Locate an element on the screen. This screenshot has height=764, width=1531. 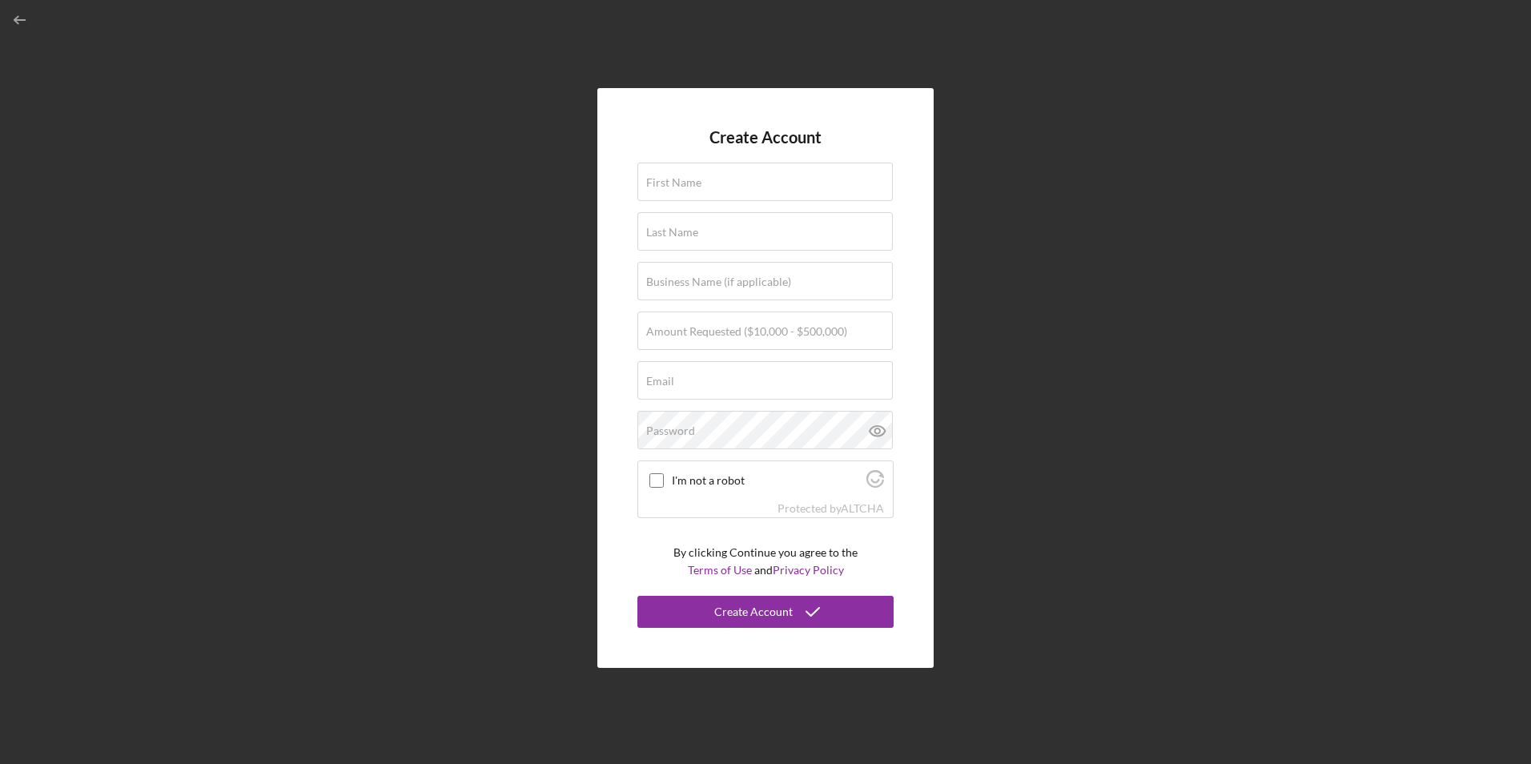
p: By clicking Continue you agree to the and is located at coordinates (765, 561).